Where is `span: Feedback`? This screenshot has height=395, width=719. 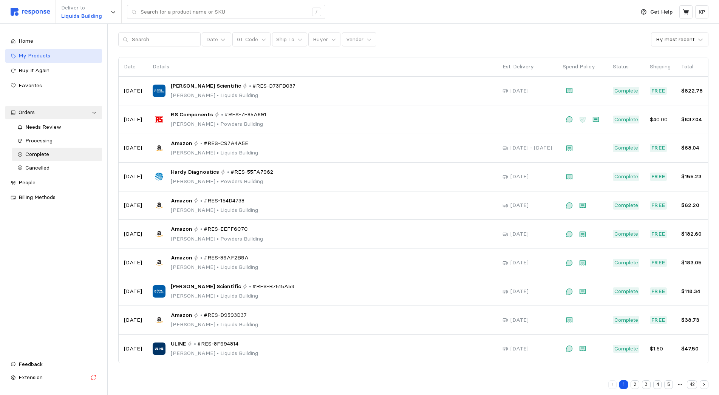 span: Feedback is located at coordinates (31, 364).